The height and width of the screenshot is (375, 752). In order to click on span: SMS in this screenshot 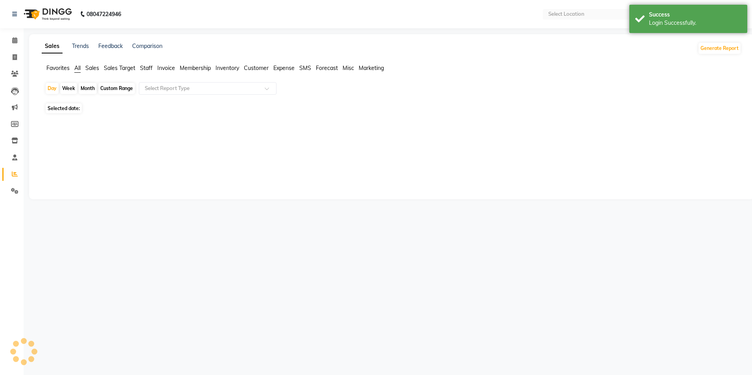, I will do `click(305, 68)`.